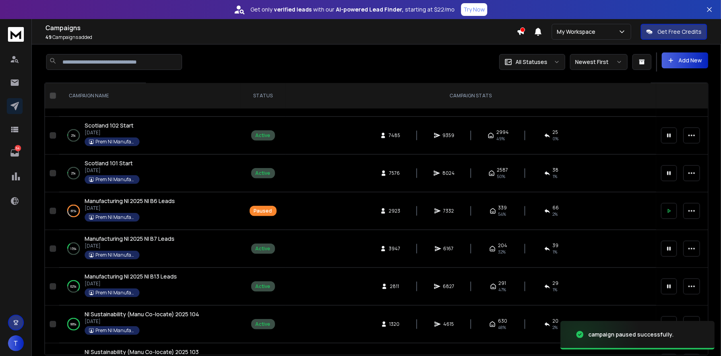 The image size is (721, 356). I want to click on p: Get Free Credits, so click(679, 32).